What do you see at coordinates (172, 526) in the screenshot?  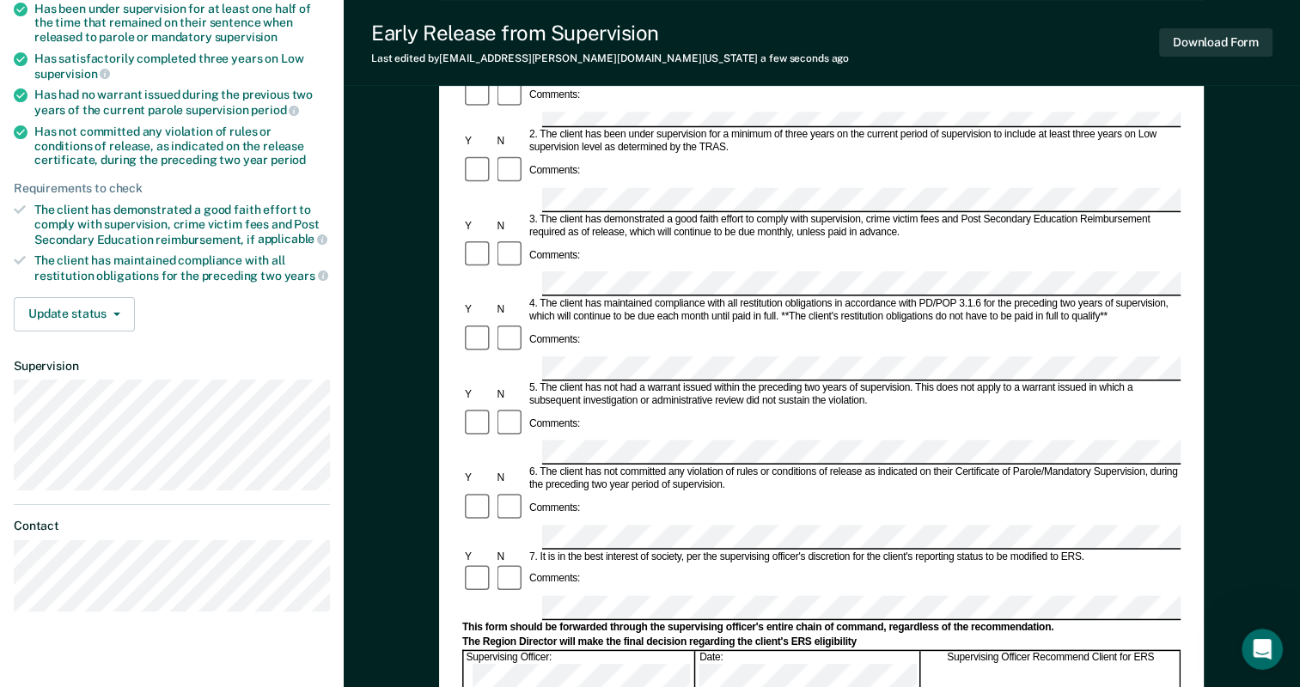 I see `dt: Contact` at bounding box center [172, 526].